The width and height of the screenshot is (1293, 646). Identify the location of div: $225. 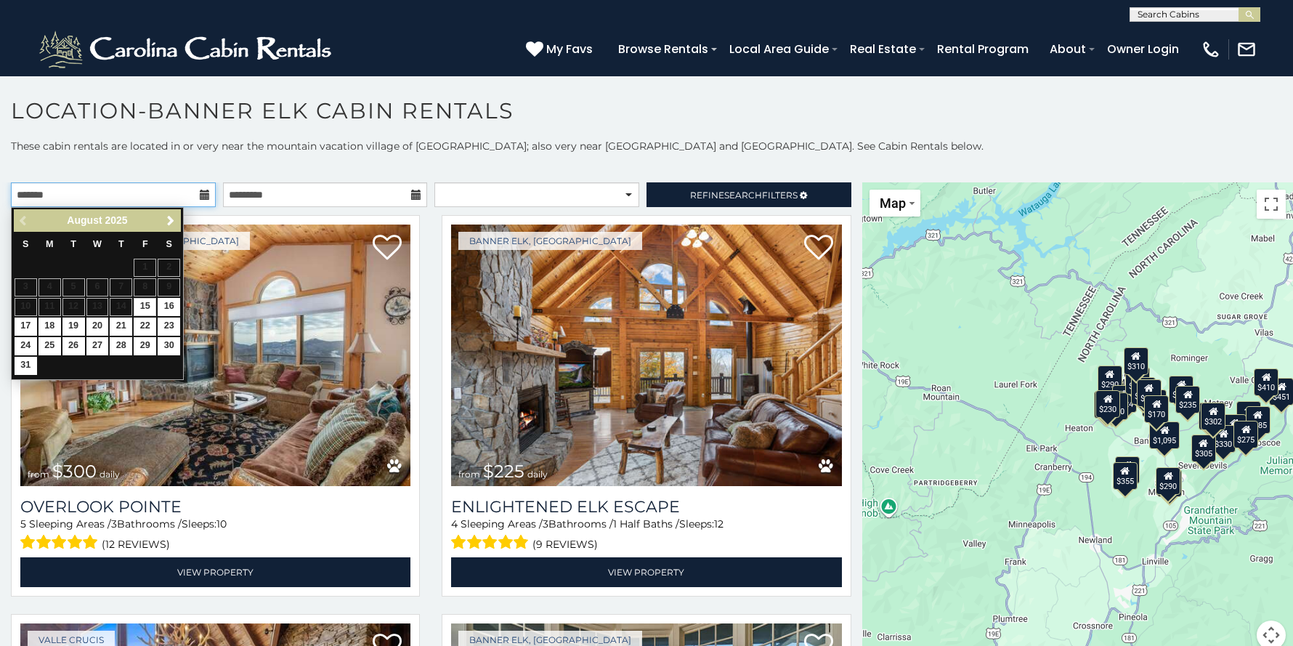
(1128, 470).